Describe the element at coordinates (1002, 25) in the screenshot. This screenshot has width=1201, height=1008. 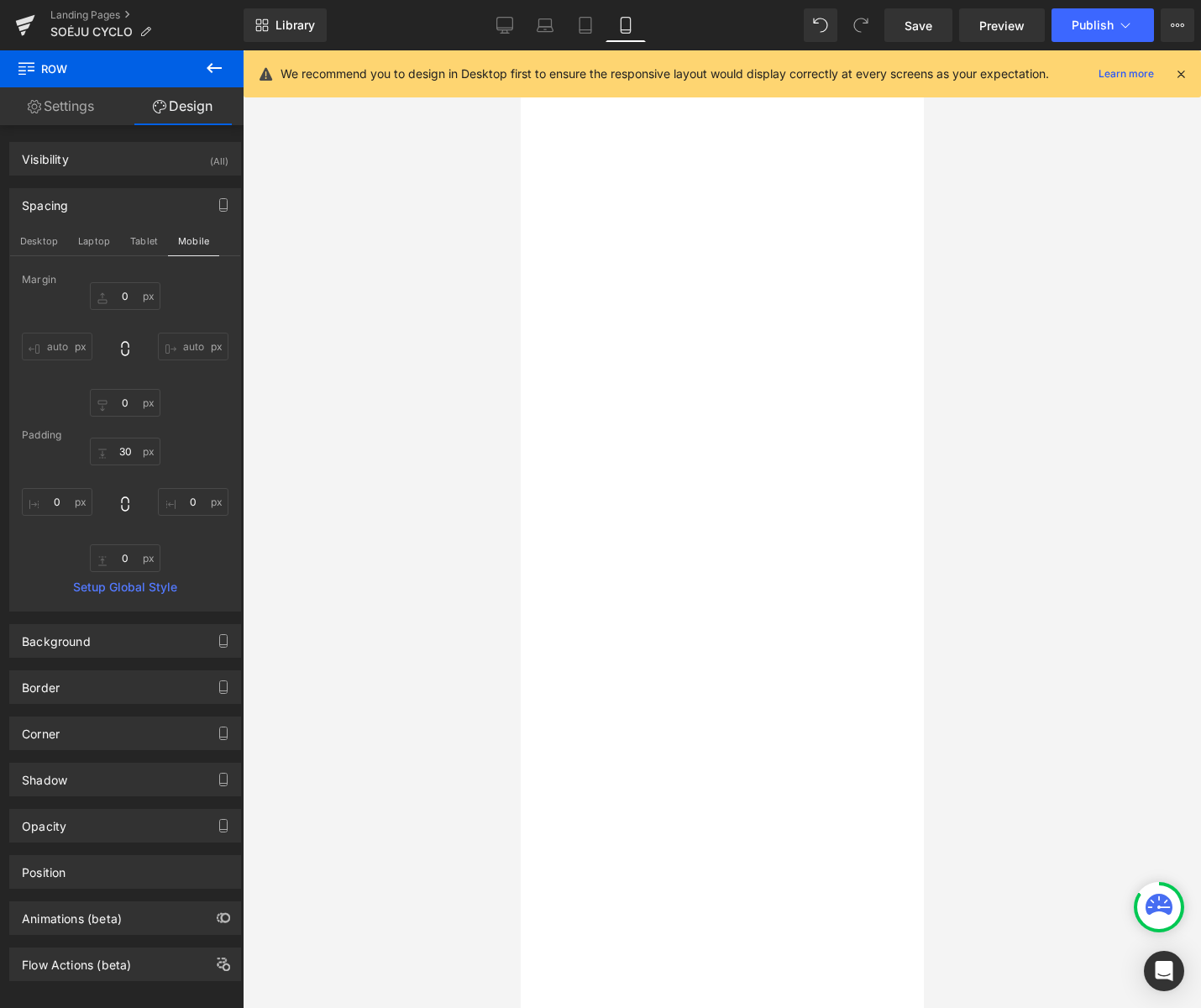
I see `span: Preview` at that location.